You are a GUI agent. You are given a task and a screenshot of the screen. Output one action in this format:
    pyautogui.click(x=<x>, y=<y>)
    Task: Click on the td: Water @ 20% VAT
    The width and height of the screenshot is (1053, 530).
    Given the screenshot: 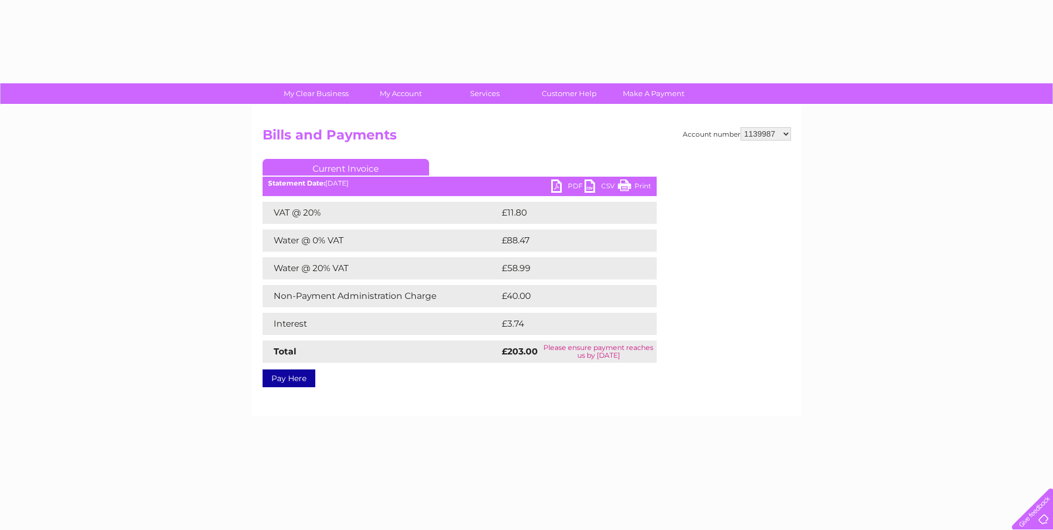 What is the action you would take?
    pyautogui.click(x=381, y=268)
    